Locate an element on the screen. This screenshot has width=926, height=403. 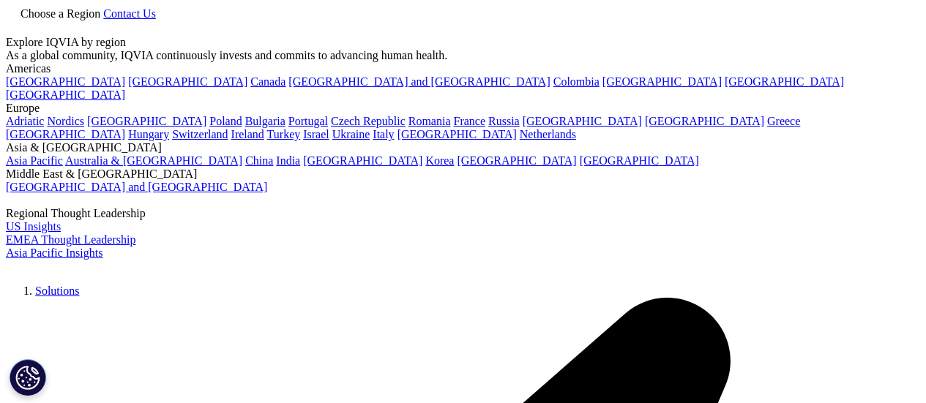
a: China is located at coordinates (259, 160).